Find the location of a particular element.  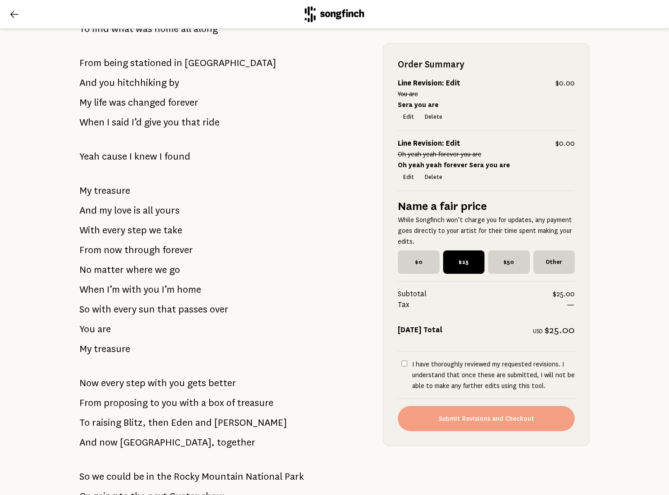

span: better is located at coordinates (222, 383).